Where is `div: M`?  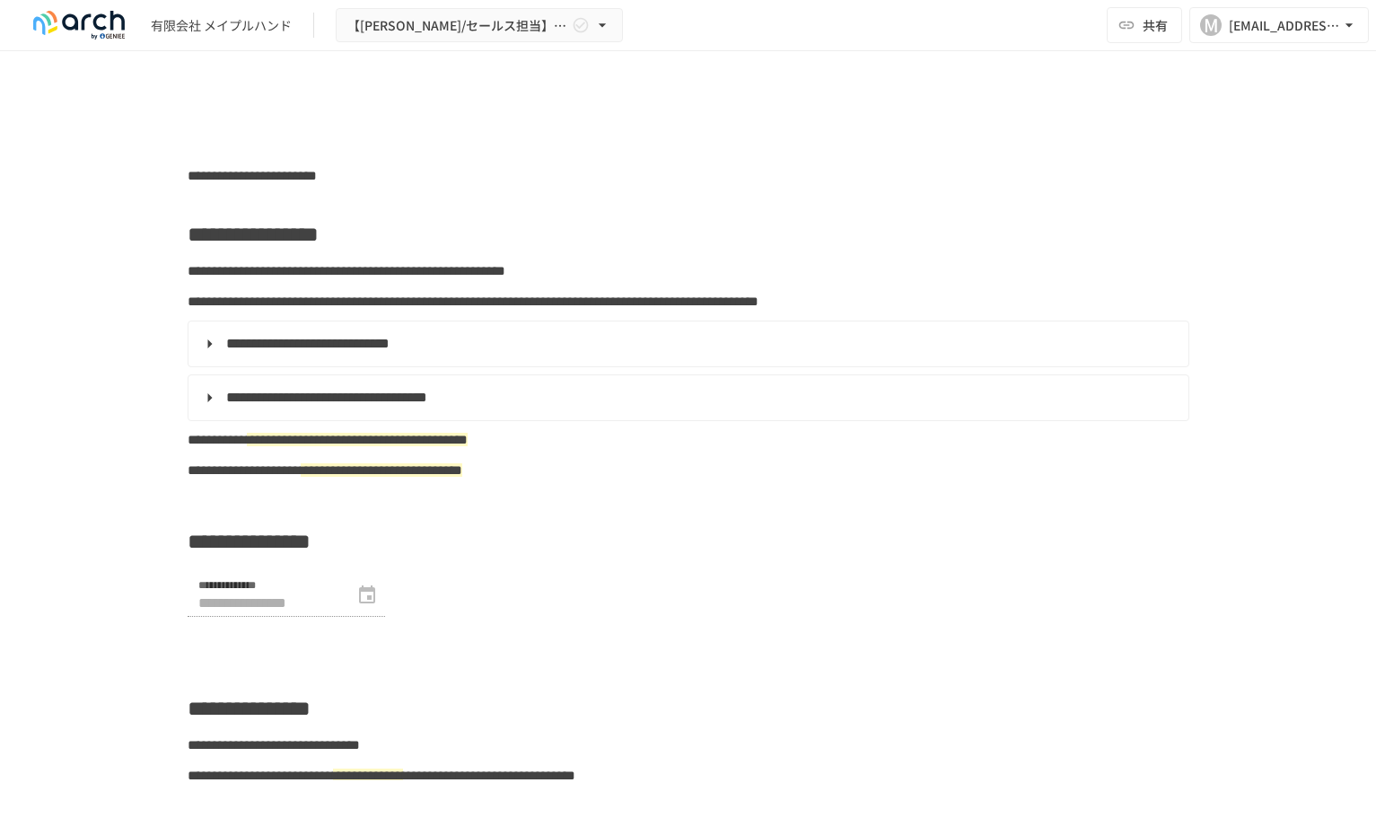 div: M is located at coordinates (1211, 25).